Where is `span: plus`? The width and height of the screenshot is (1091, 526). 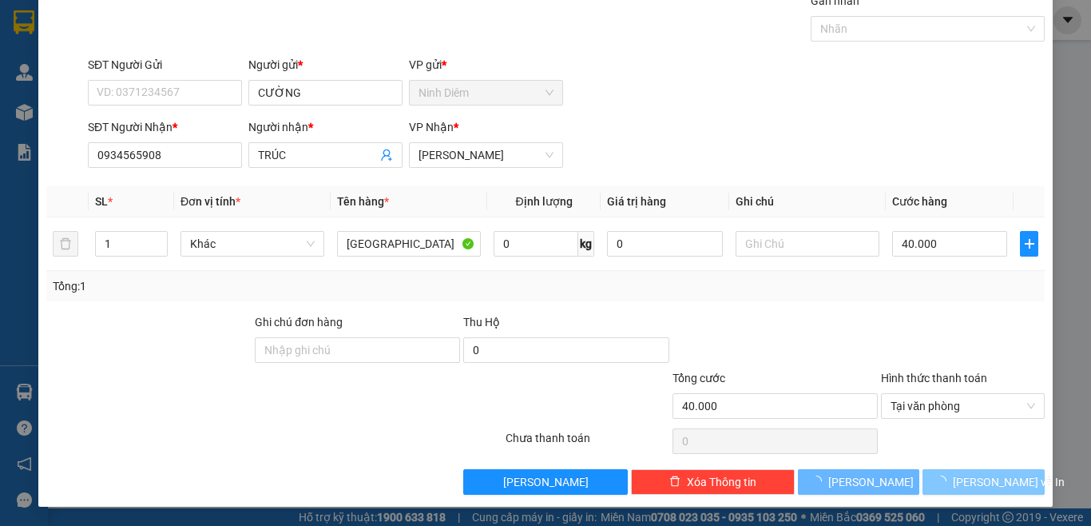
span: plus is located at coordinates (1029, 244).